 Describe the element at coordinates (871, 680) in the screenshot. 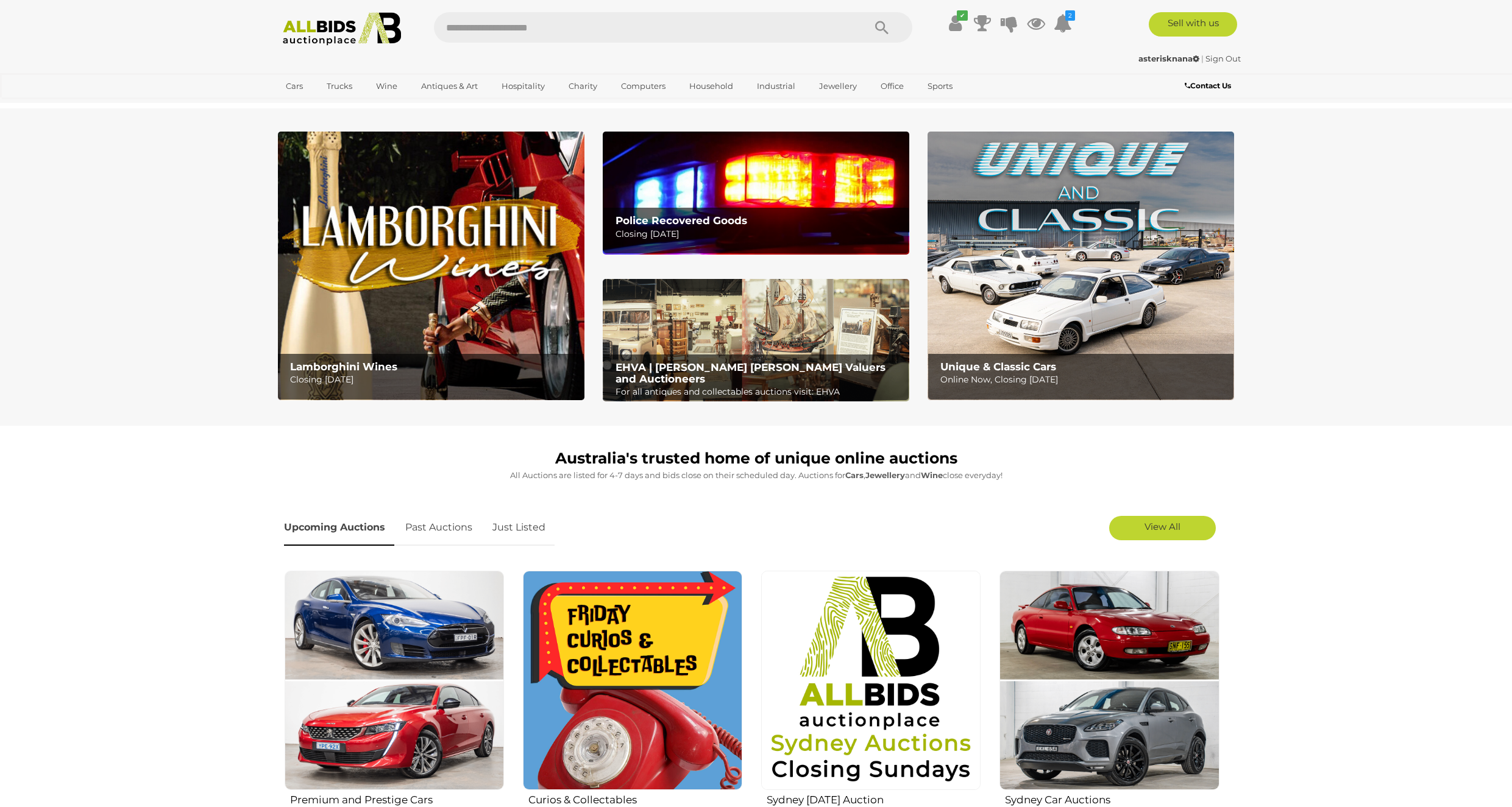

I see `img: Sydney Sunday Auction` at that location.